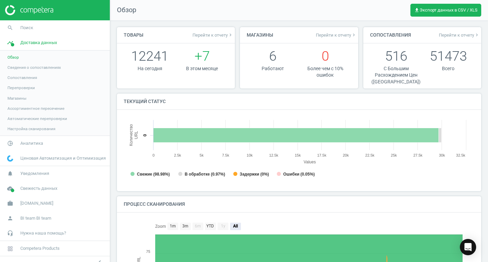  What do you see at coordinates (32, 143) in the screenshot?
I see `span: Аналитика` at bounding box center [32, 143].